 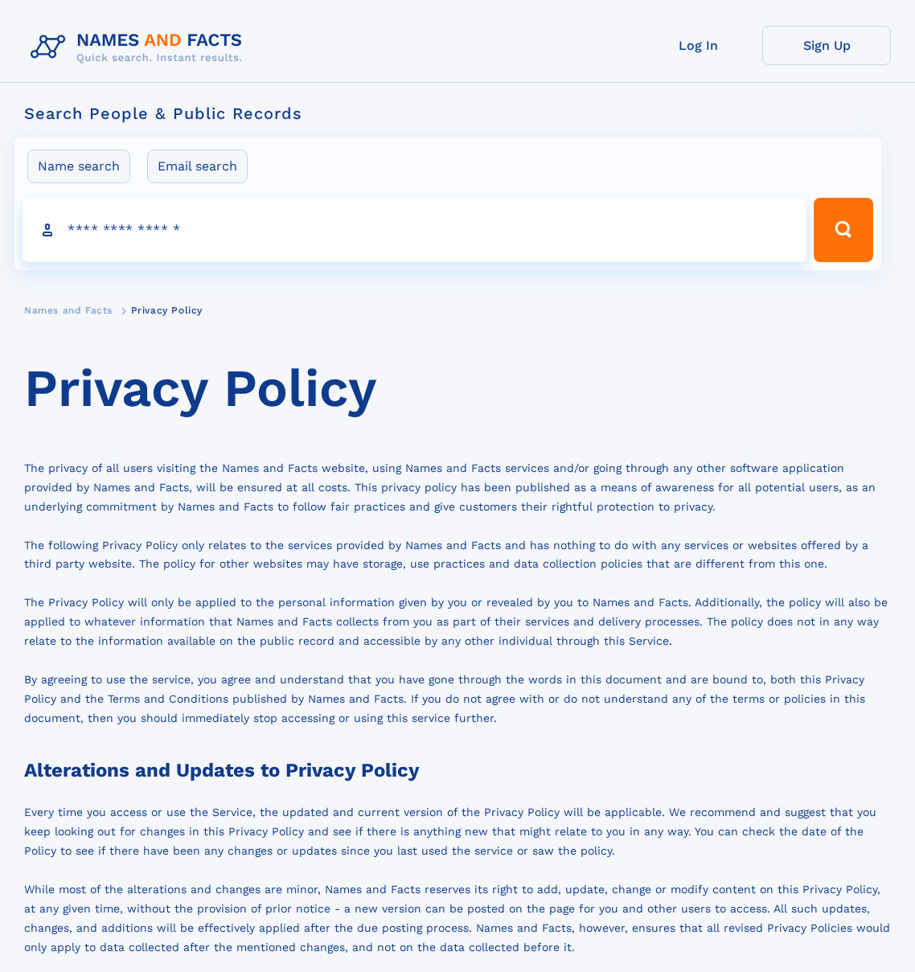 What do you see at coordinates (457, 388) in the screenshot?
I see `h1: Privacy Policy` at bounding box center [457, 388].